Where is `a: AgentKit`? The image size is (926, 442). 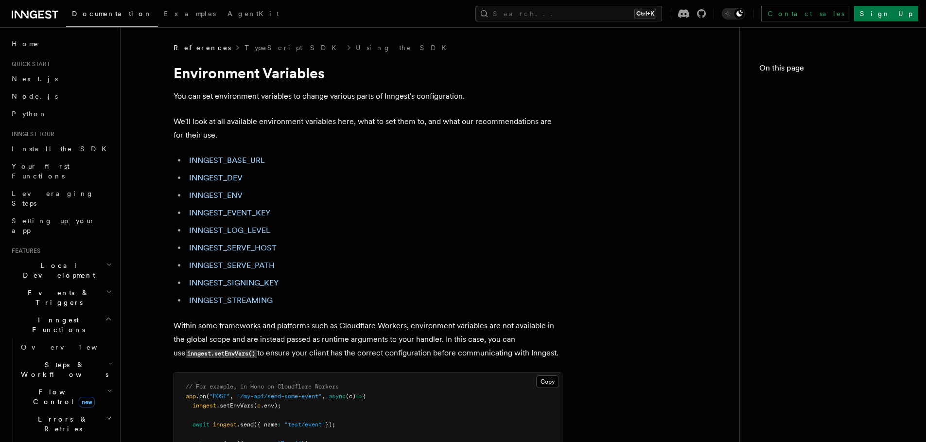
a: AgentKit is located at coordinates (253, 15).